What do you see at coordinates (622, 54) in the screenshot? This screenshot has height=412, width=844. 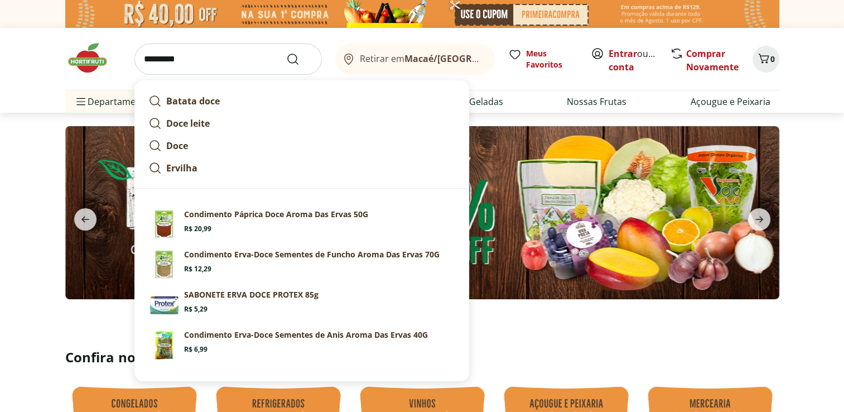 I see `a: Entrar` at bounding box center [622, 54].